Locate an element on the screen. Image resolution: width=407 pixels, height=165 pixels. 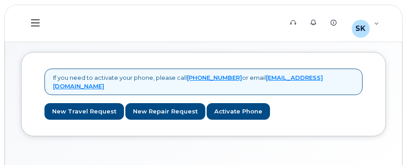
a: New Travel Request is located at coordinates (84, 112).